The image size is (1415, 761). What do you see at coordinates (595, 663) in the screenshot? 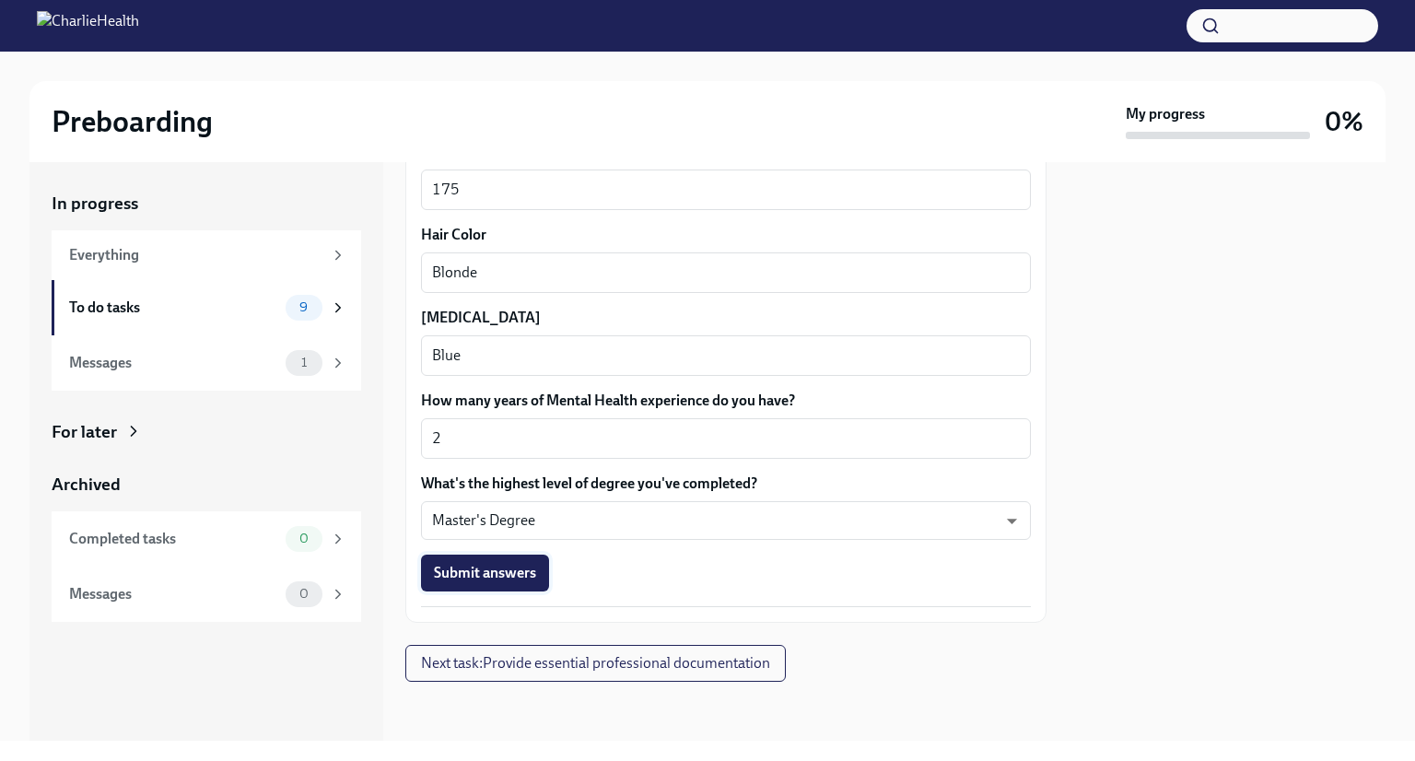
I see `button: Next task:Provide essential professional documentation` at bounding box center [595, 663].